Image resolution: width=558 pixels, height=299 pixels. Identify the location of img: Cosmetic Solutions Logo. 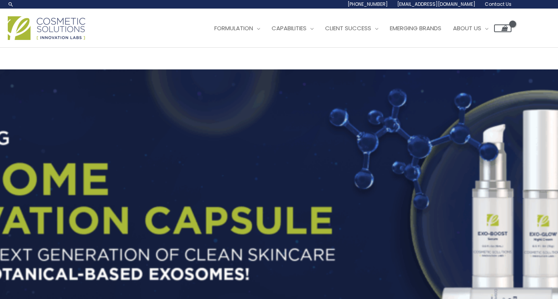
(47, 28).